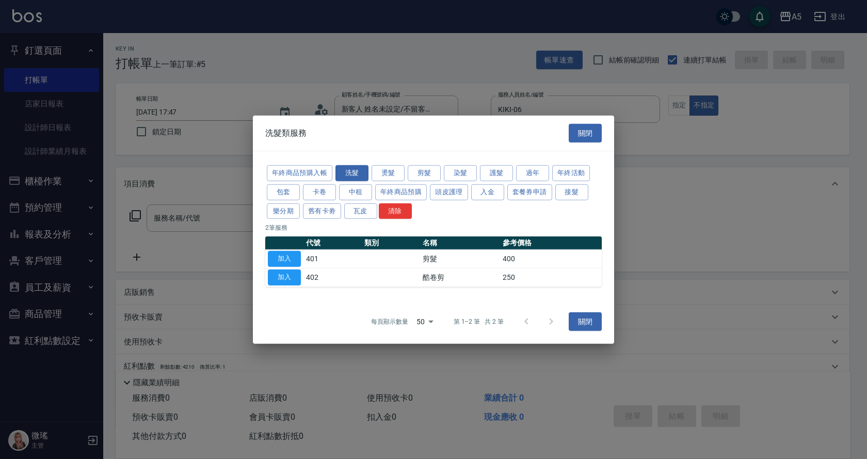 This screenshot has height=459, width=867. Describe the element at coordinates (391, 243) in the screenshot. I see `th: 類別` at that location.